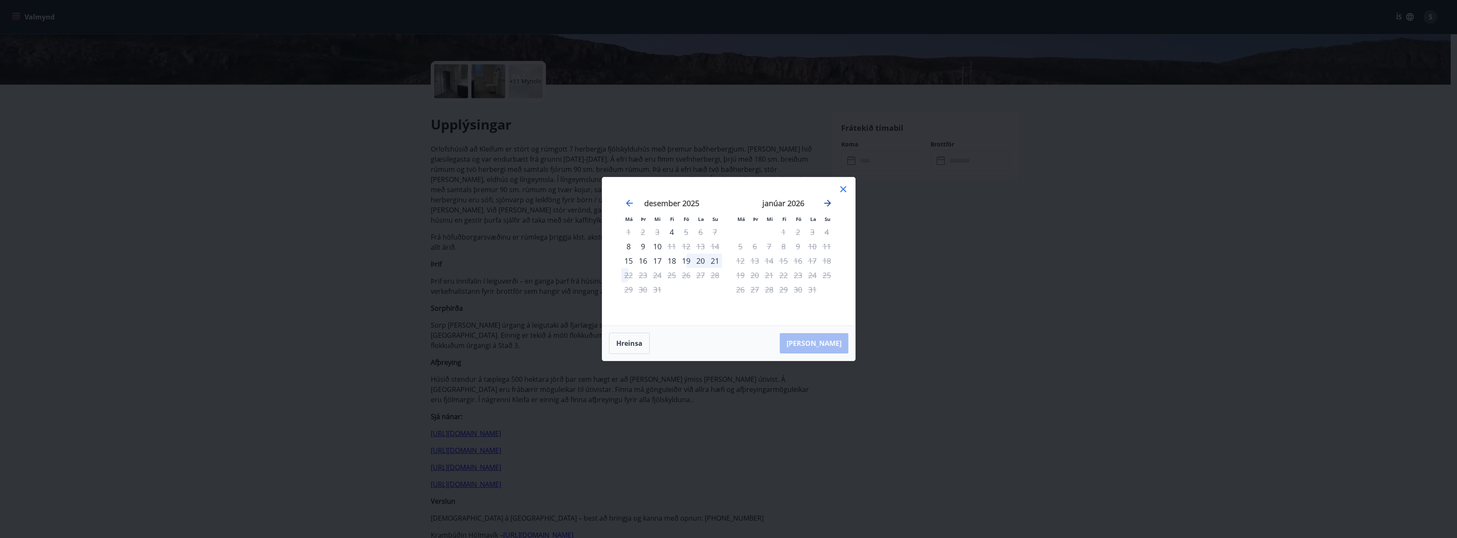 This screenshot has height=538, width=1457. What do you see at coordinates (629, 344) in the screenshot?
I see `button: Hreinsa` at bounding box center [629, 344].